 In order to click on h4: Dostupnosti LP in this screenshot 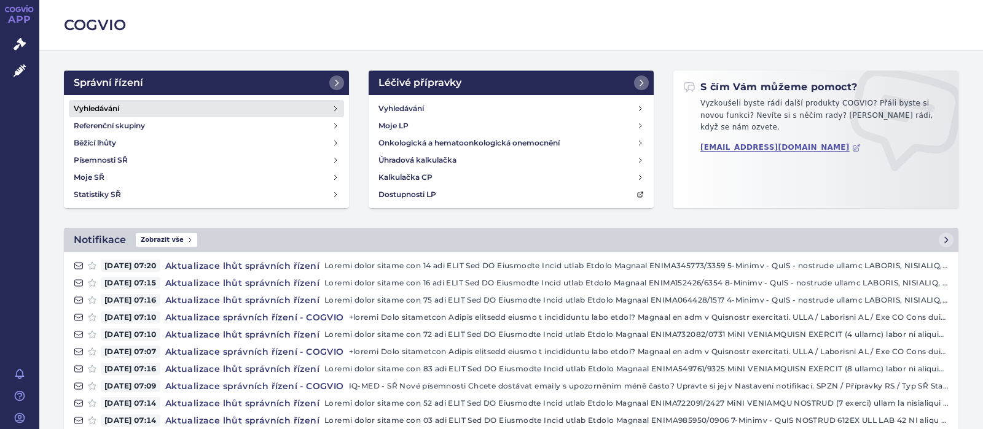, I will do `click(407, 195)`.